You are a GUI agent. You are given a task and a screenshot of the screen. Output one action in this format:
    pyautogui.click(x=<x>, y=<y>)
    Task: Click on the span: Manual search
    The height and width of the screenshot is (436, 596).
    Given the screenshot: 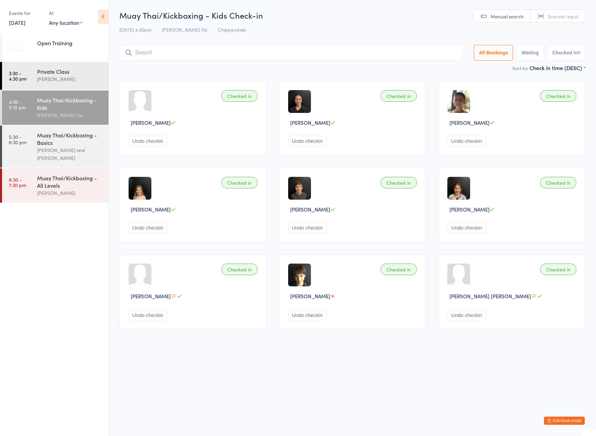 What is the action you would take?
    pyautogui.click(x=507, y=16)
    